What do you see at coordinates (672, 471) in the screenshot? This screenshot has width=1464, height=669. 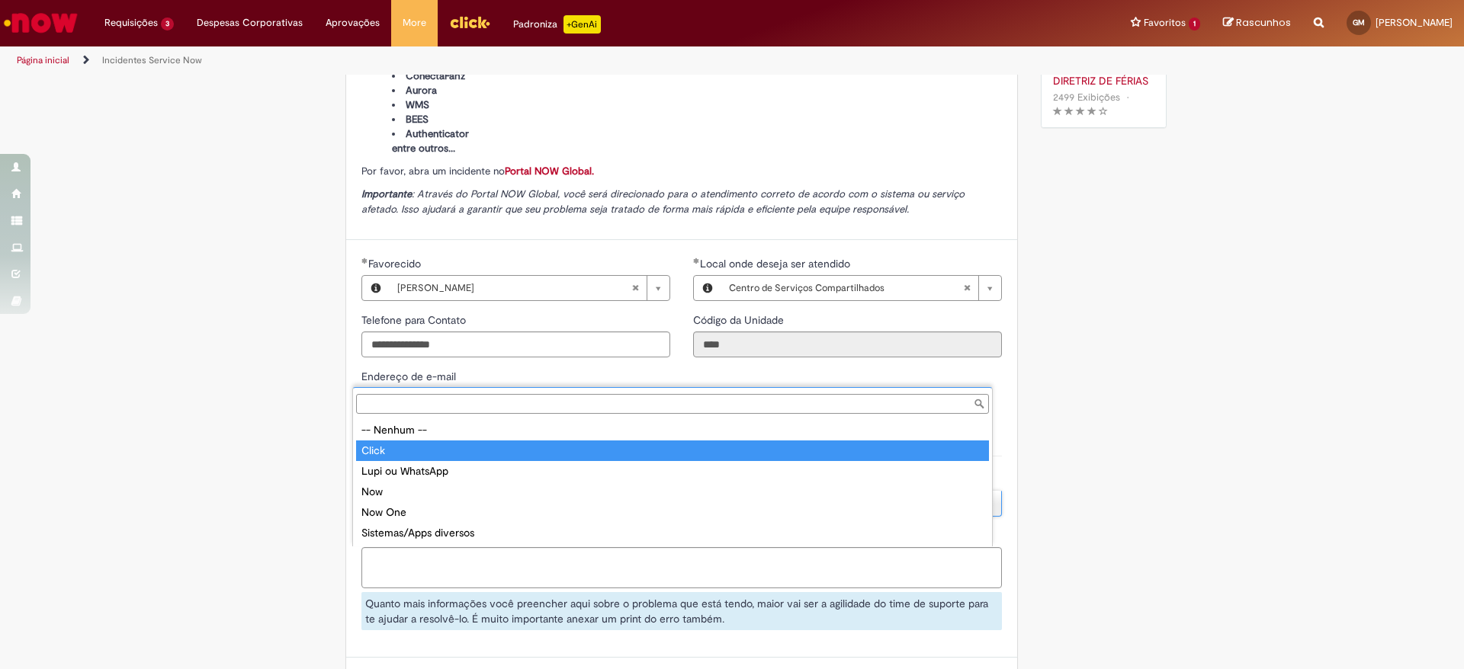 I see `div: Lupi ou WhatsApp` at bounding box center [672, 471].